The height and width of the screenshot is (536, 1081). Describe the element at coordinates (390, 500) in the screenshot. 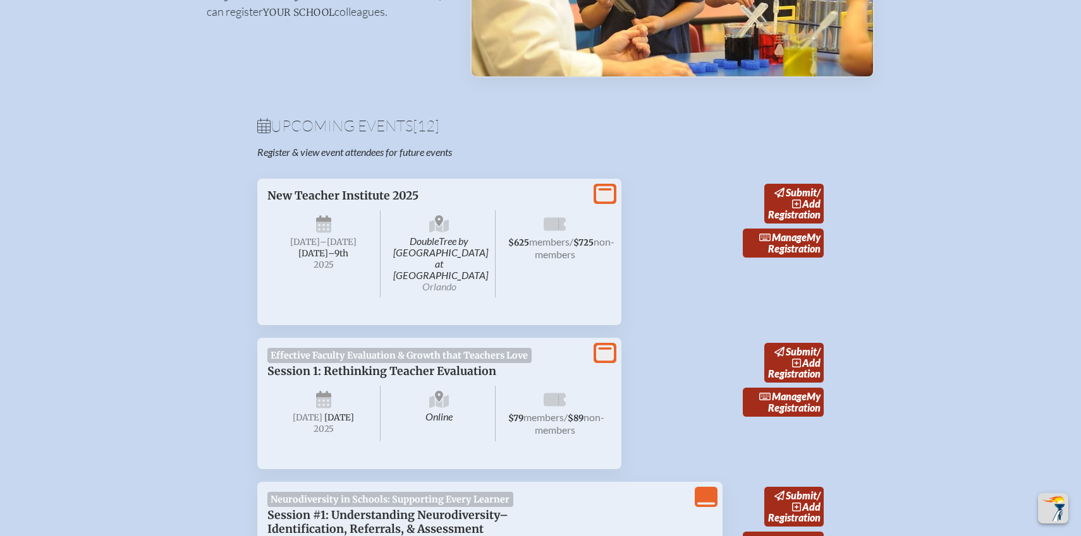

I see `span: Neurodiversity in Schools: Supporting Every Learner` at that location.